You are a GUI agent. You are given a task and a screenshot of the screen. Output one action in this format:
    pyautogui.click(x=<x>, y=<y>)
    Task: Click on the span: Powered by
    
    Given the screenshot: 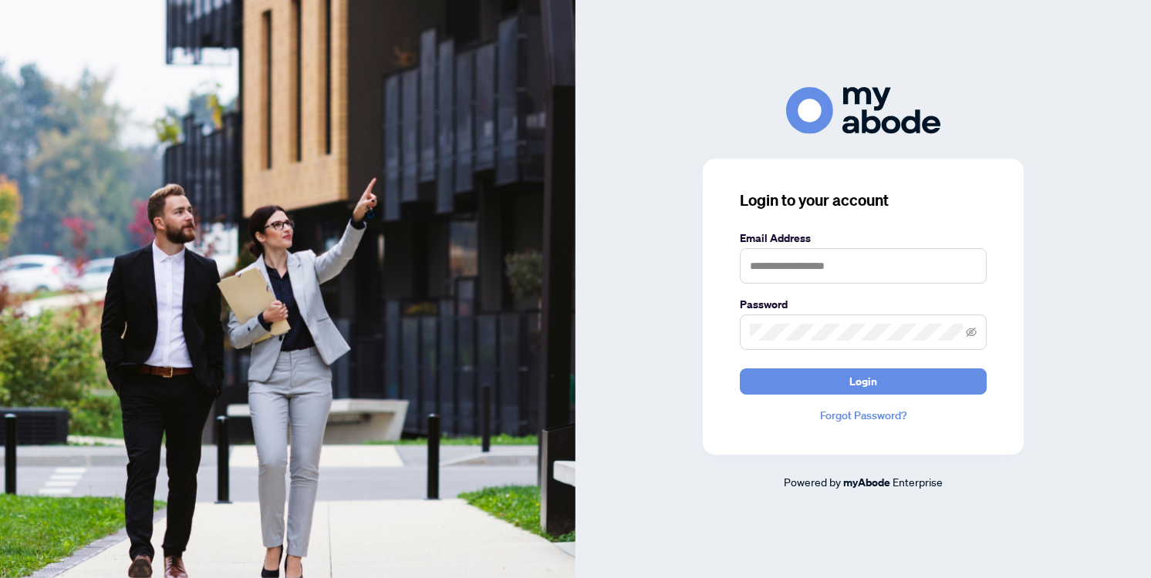 What is the action you would take?
    pyautogui.click(x=812, y=482)
    